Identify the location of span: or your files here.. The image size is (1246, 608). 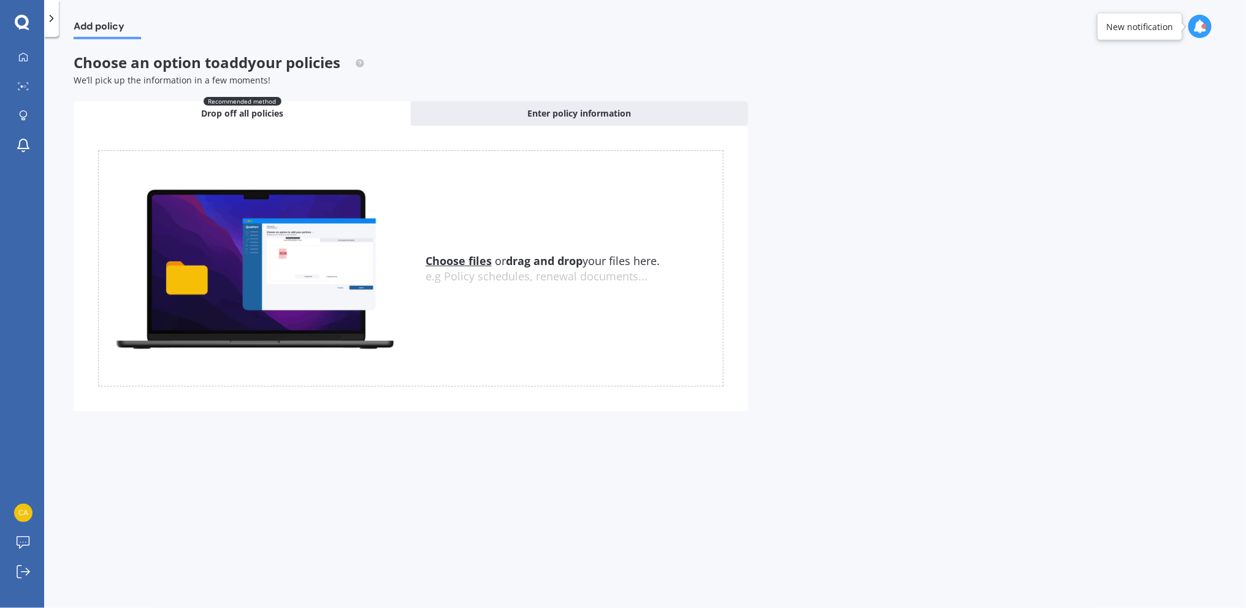
(543, 261).